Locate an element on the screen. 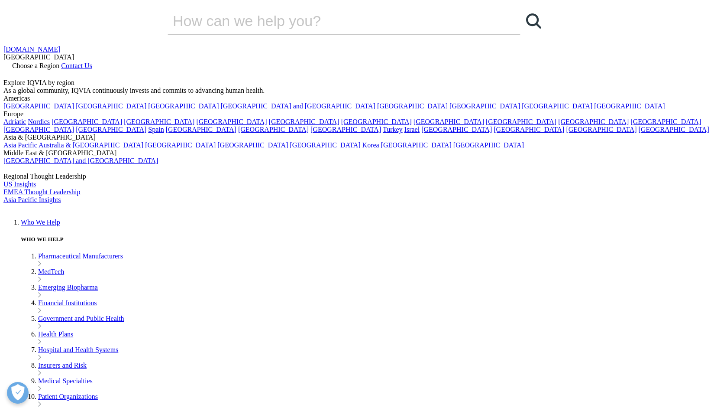  a: Health Plans is located at coordinates (55, 334).